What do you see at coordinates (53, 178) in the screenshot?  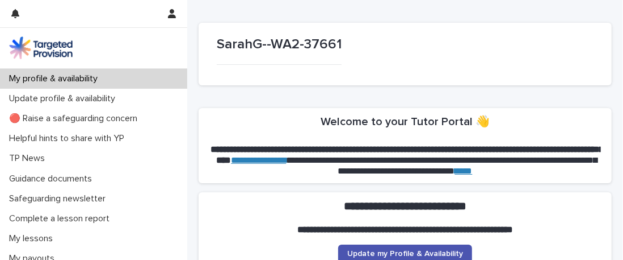 I see `p: Guidance documents` at bounding box center [53, 178].